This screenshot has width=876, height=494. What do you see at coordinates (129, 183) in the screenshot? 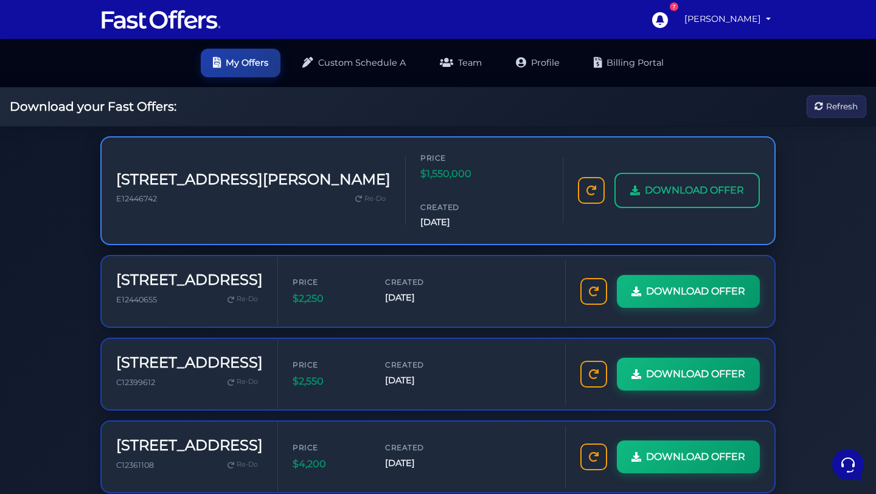
I see `span: Start a Conversation` at bounding box center [129, 183].